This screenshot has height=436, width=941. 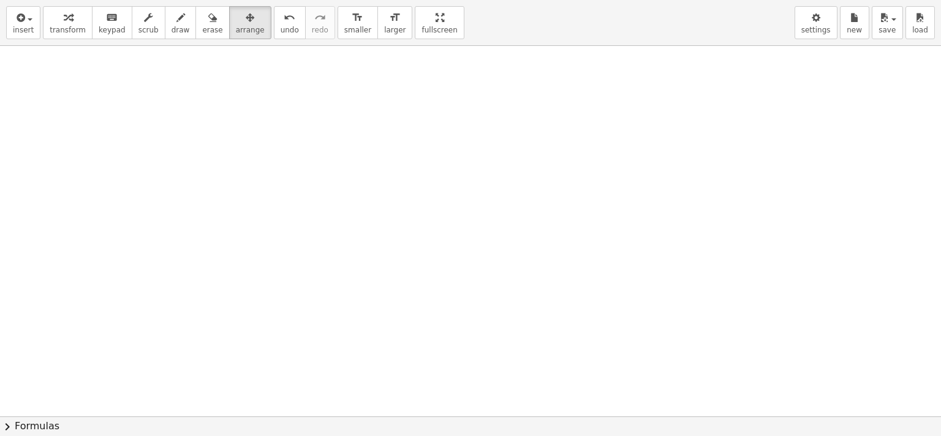 What do you see at coordinates (111, 18) in the screenshot?
I see `i: keyboard` at bounding box center [111, 18].